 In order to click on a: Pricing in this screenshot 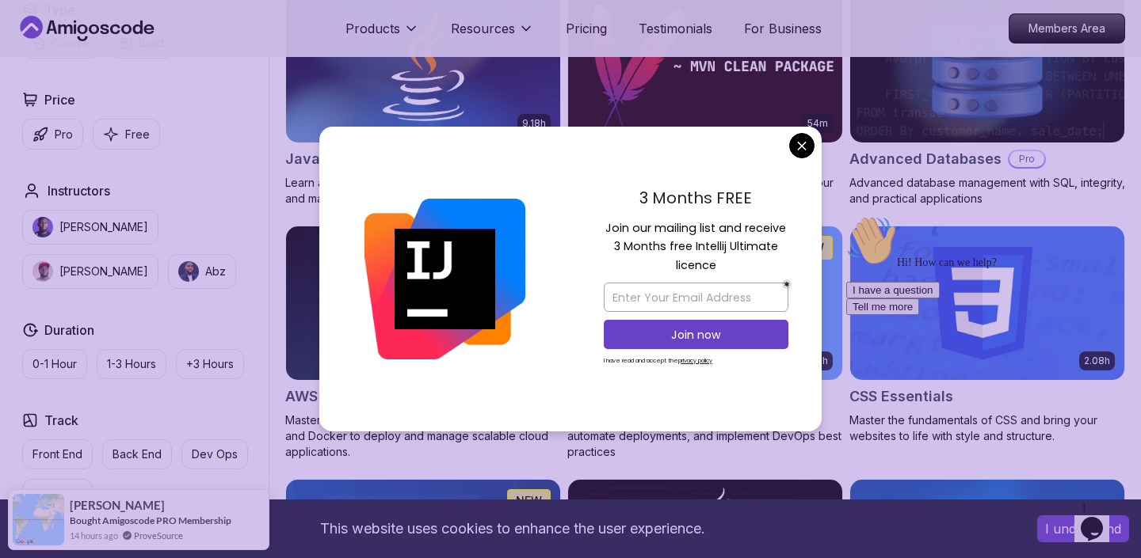, I will do `click(586, 29)`.